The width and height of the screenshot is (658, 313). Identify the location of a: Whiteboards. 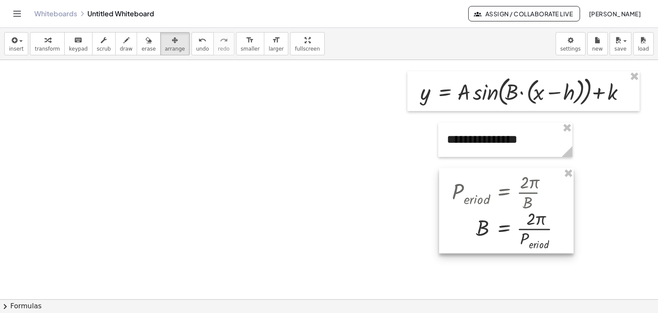
(56, 14).